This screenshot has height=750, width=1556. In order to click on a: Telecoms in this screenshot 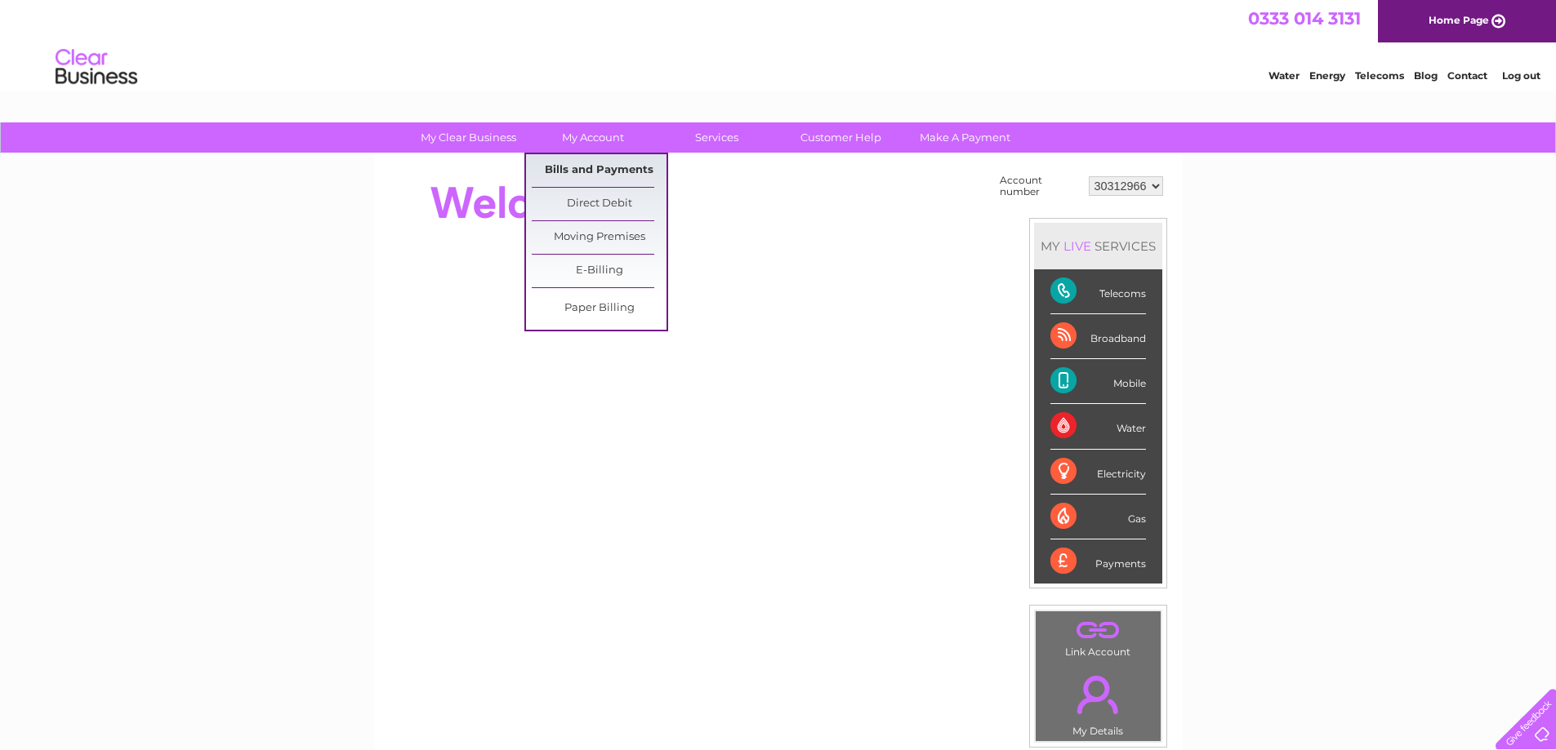, I will do `click(1379, 75)`.